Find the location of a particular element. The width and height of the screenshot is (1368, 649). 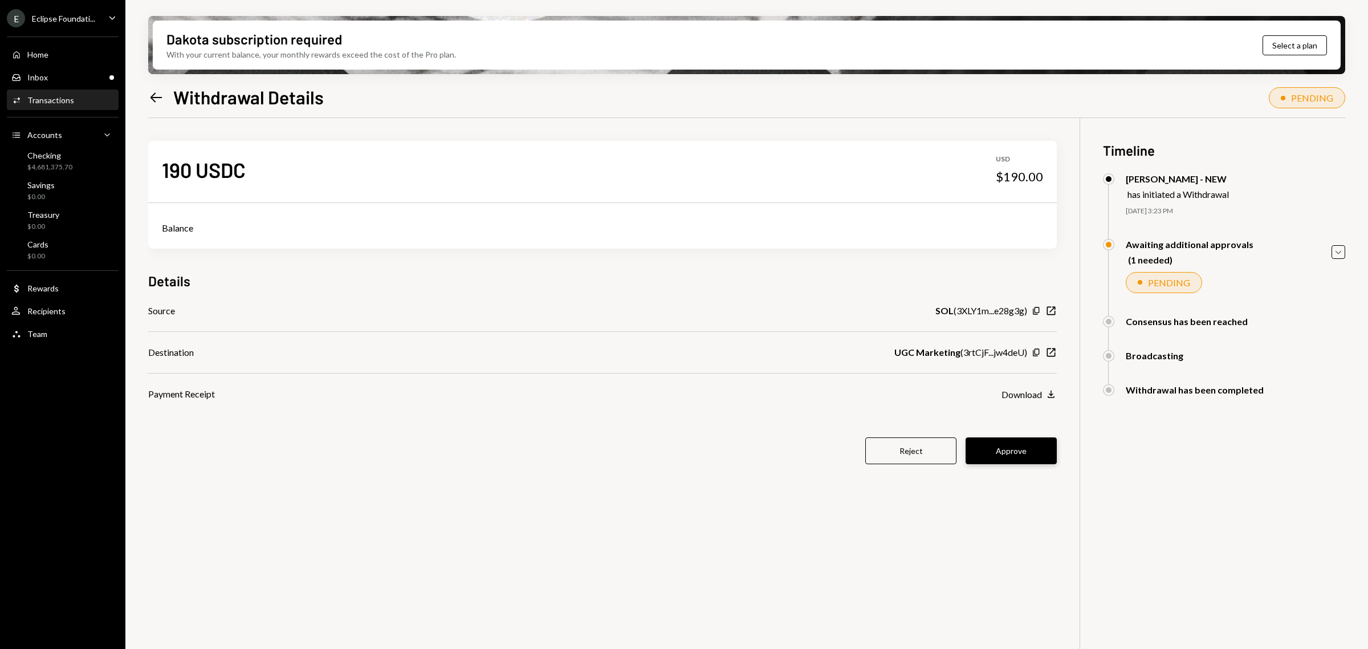

div: Dakota subscription required is located at coordinates (254, 39).